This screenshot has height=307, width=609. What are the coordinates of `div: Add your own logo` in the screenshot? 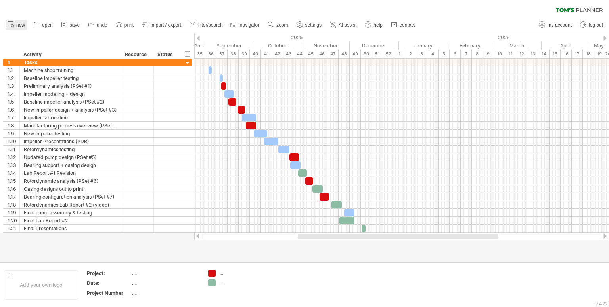 It's located at (41, 285).